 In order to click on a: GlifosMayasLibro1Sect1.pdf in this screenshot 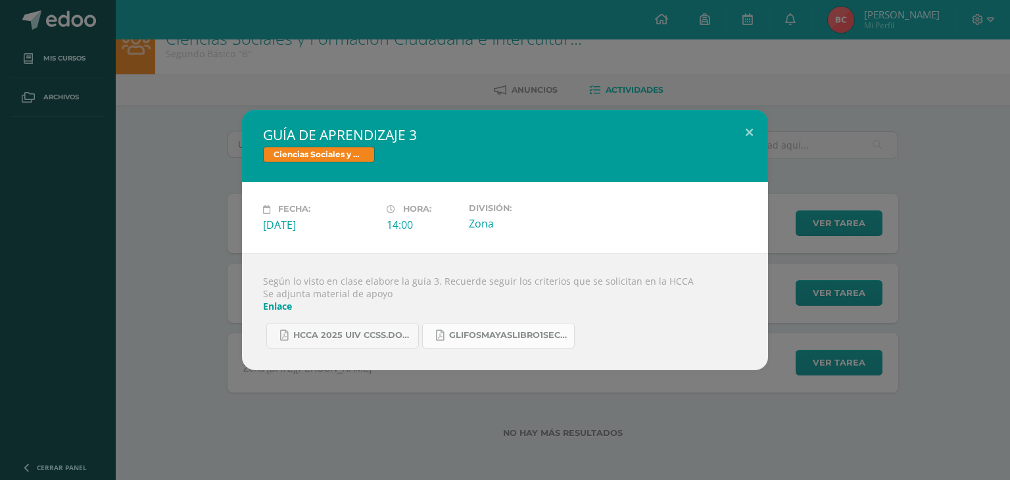, I will do `click(498, 335)`.